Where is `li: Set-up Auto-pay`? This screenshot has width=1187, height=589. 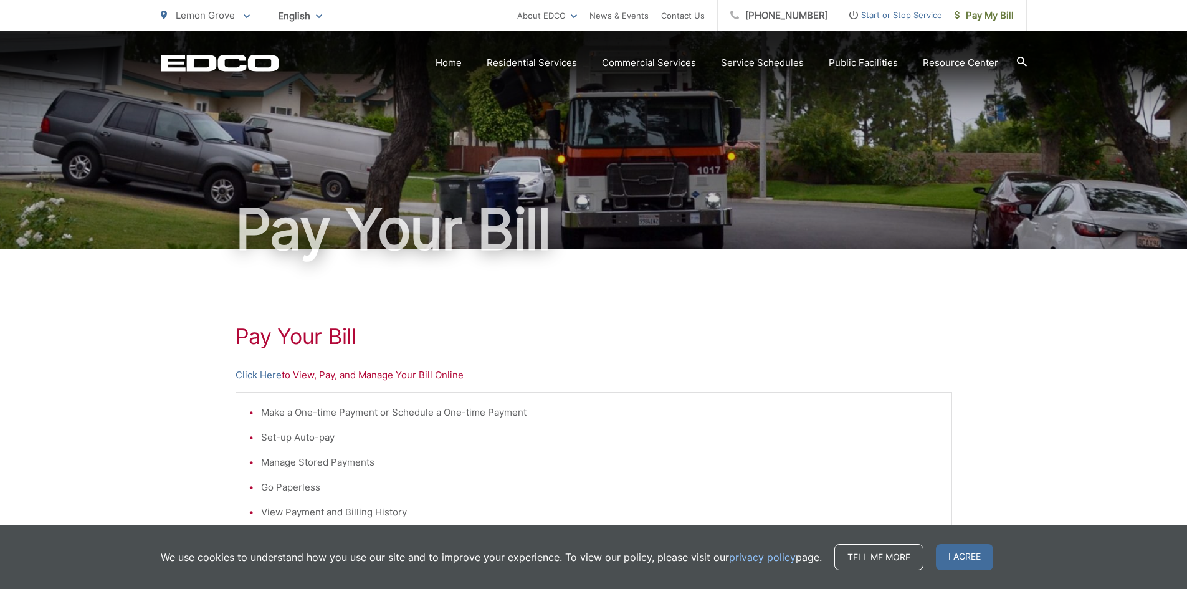 li: Set-up Auto-pay is located at coordinates (600, 437).